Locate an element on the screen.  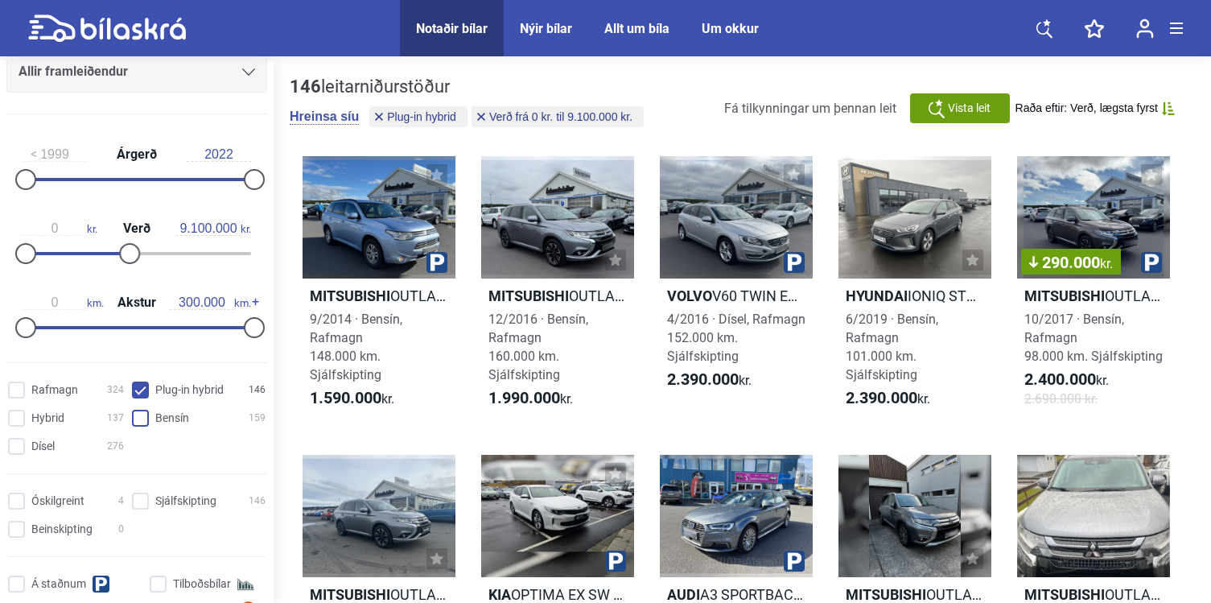
span: Raða eftir: Verð, lægsta fyrst is located at coordinates (1087, 108).